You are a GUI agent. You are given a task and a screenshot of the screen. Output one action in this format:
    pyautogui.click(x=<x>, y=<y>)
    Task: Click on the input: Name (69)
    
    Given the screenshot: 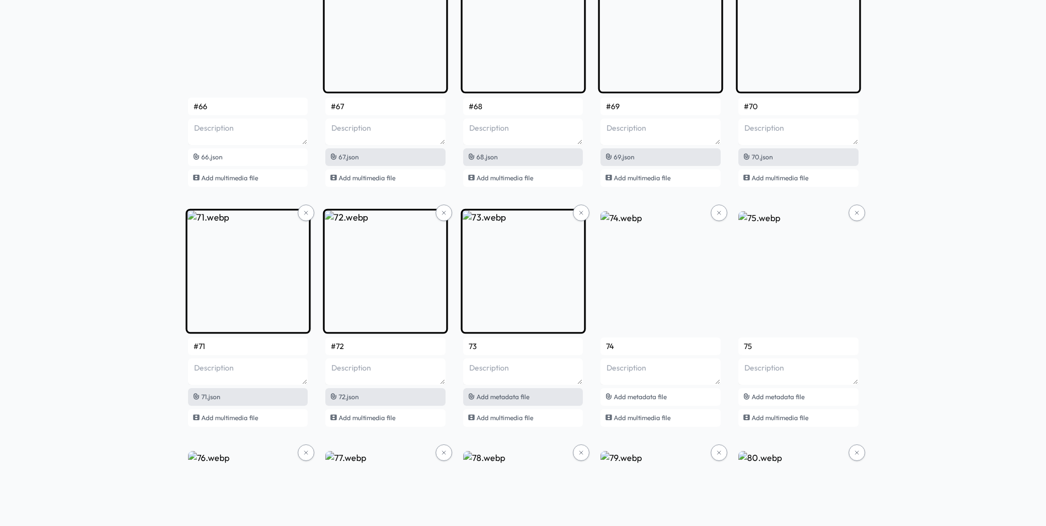 What is the action you would take?
    pyautogui.click(x=661, y=106)
    